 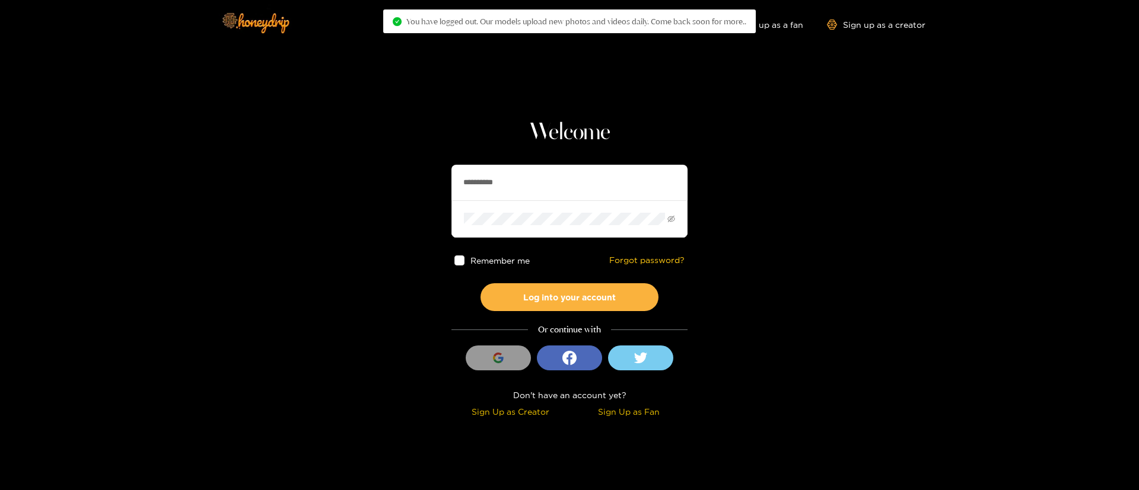 What do you see at coordinates (576, 21) in the screenshot?
I see `span: You have logged out. Our models upload new photos and videos daily. Come back soon for more..` at bounding box center [576, 21].